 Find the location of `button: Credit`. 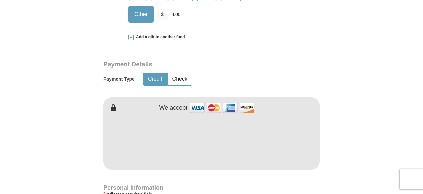

button: Credit is located at coordinates (155, 79).